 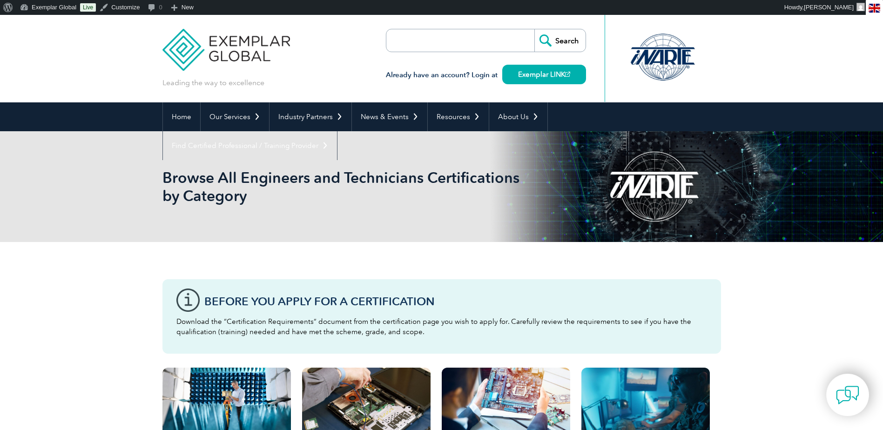 I want to click on input: Search, so click(x=560, y=41).